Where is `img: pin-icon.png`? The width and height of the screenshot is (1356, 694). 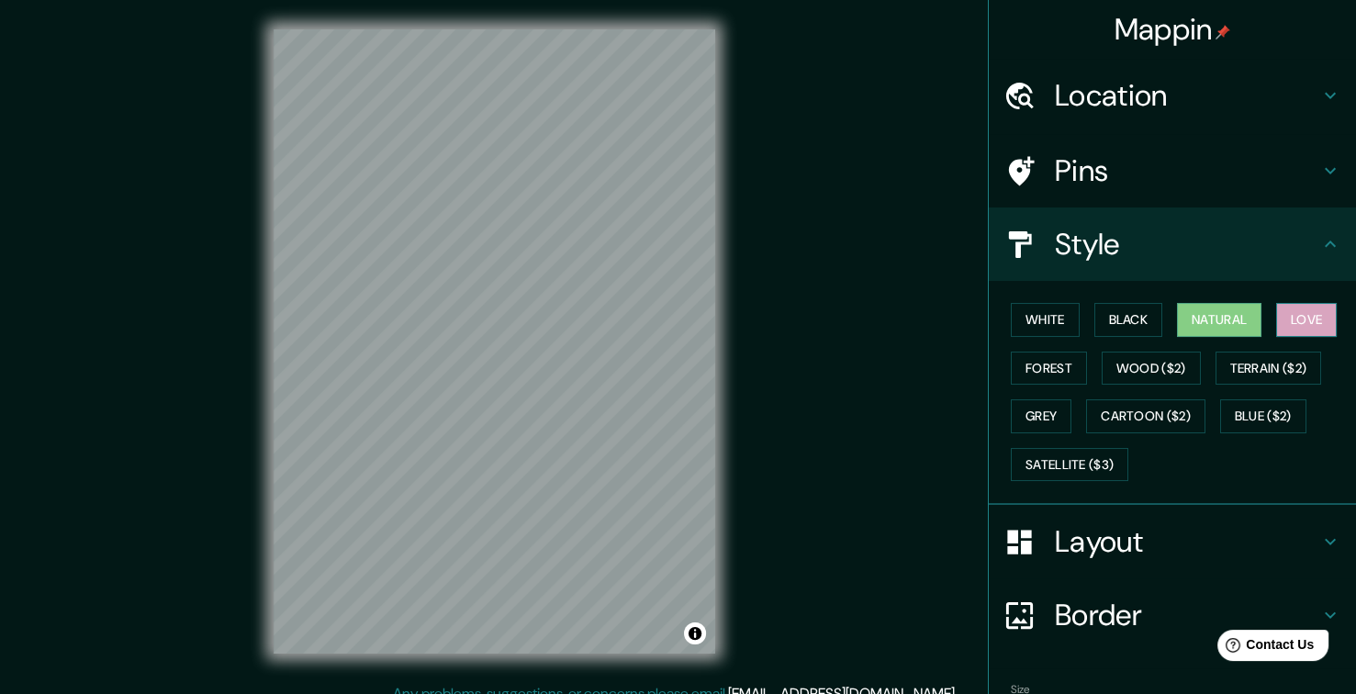
img: pin-icon.png is located at coordinates (1223, 32).